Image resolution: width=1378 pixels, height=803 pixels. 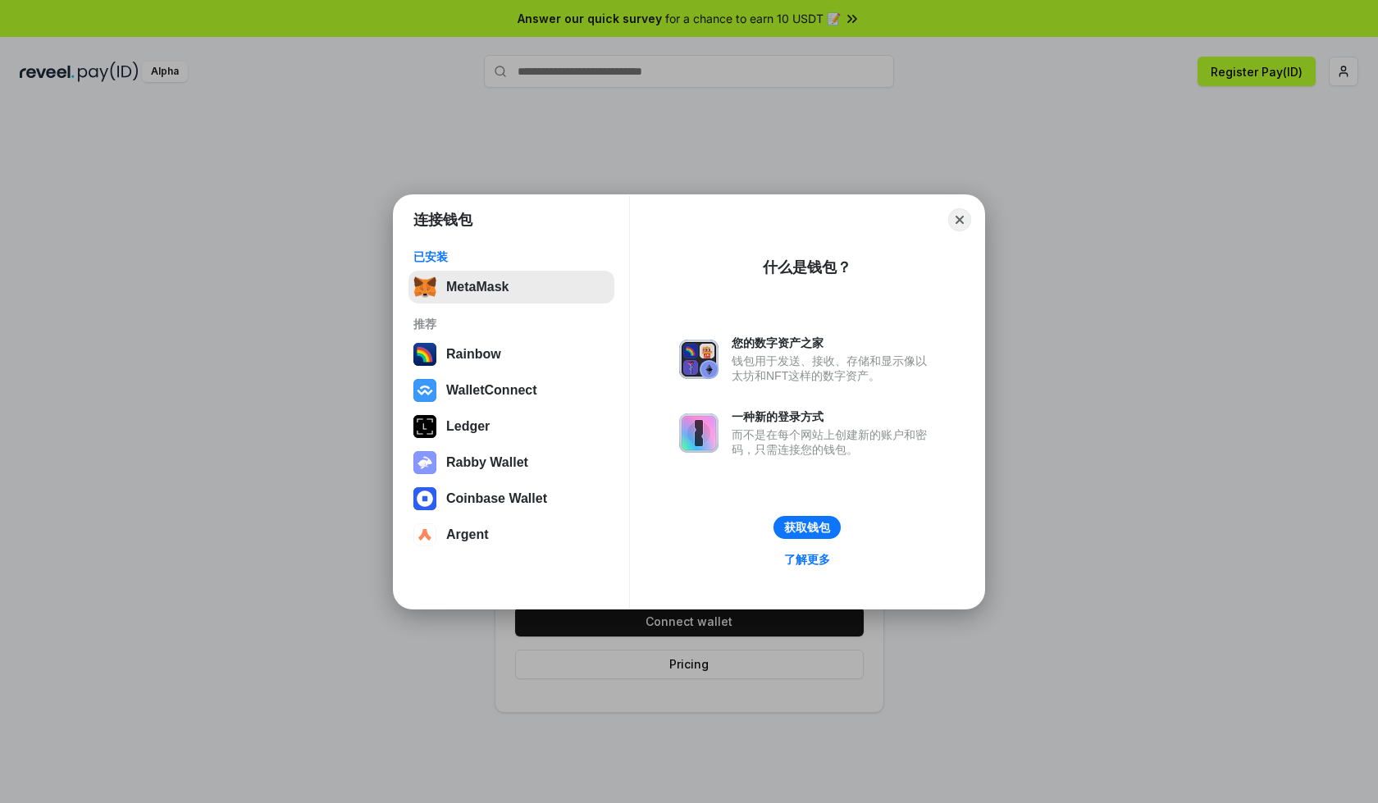 What do you see at coordinates (511, 499) in the screenshot?
I see `button: Coinbase Wallet` at bounding box center [511, 499].